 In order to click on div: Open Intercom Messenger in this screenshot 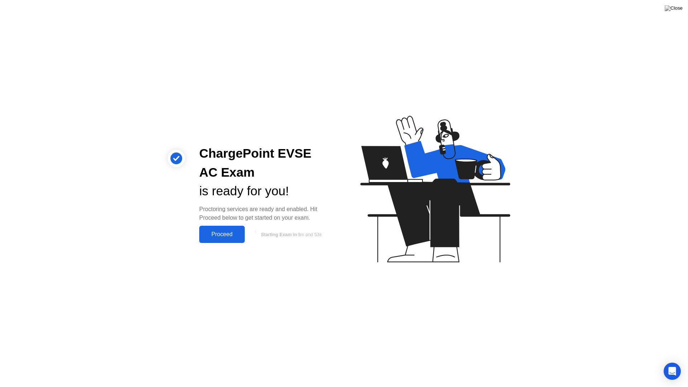, I will do `click(672, 371)`.